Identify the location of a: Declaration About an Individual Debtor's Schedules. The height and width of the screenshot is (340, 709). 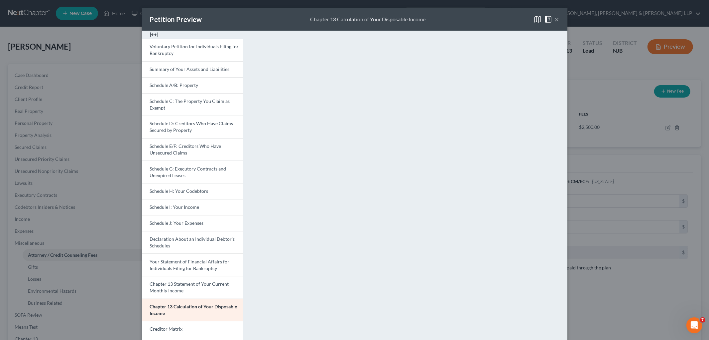
(193, 242).